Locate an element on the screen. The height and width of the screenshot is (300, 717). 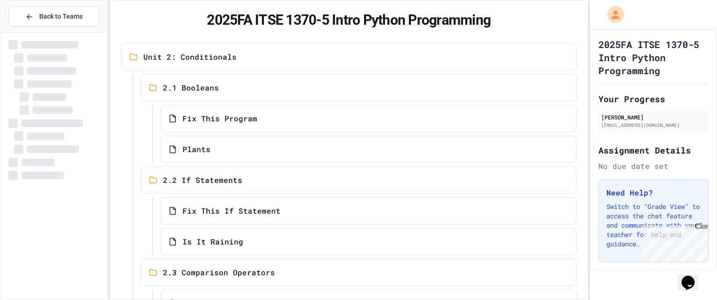
a: Is It Raining is located at coordinates (368, 242).